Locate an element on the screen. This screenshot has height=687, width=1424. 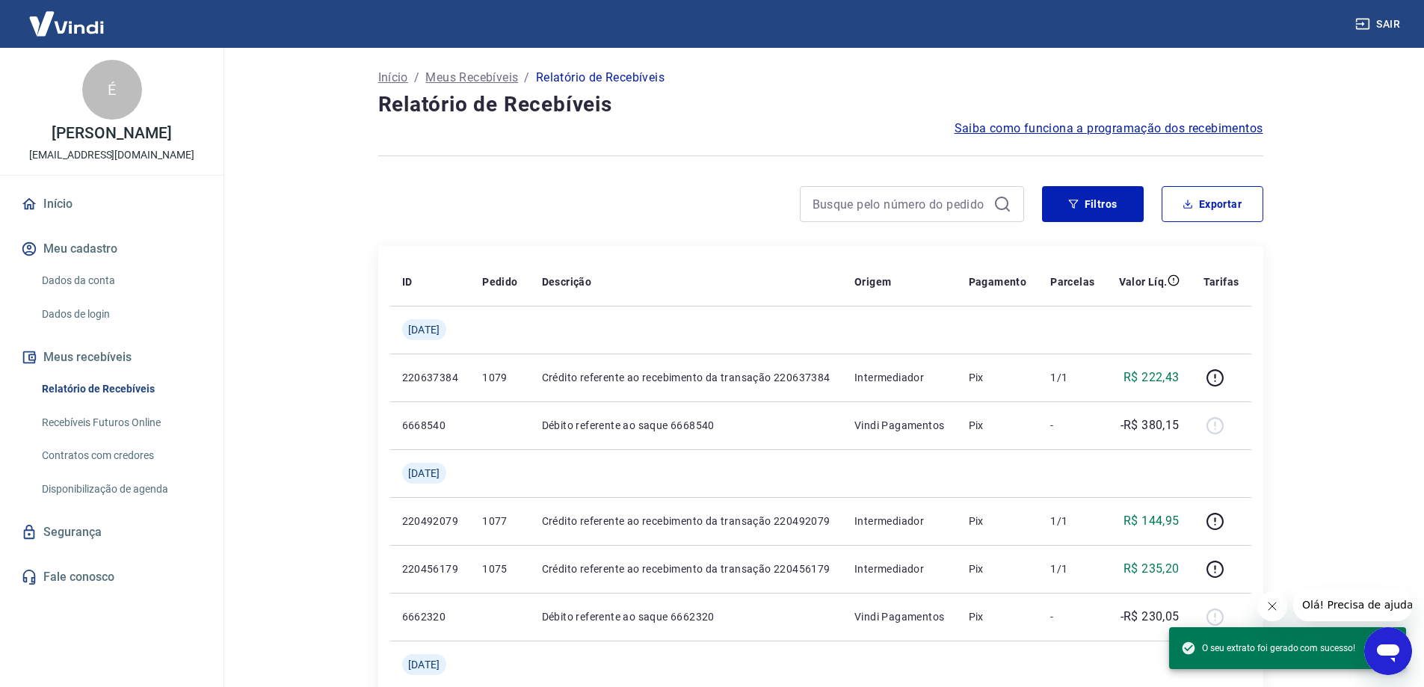
p: 220637384 is located at coordinates (431, 378).